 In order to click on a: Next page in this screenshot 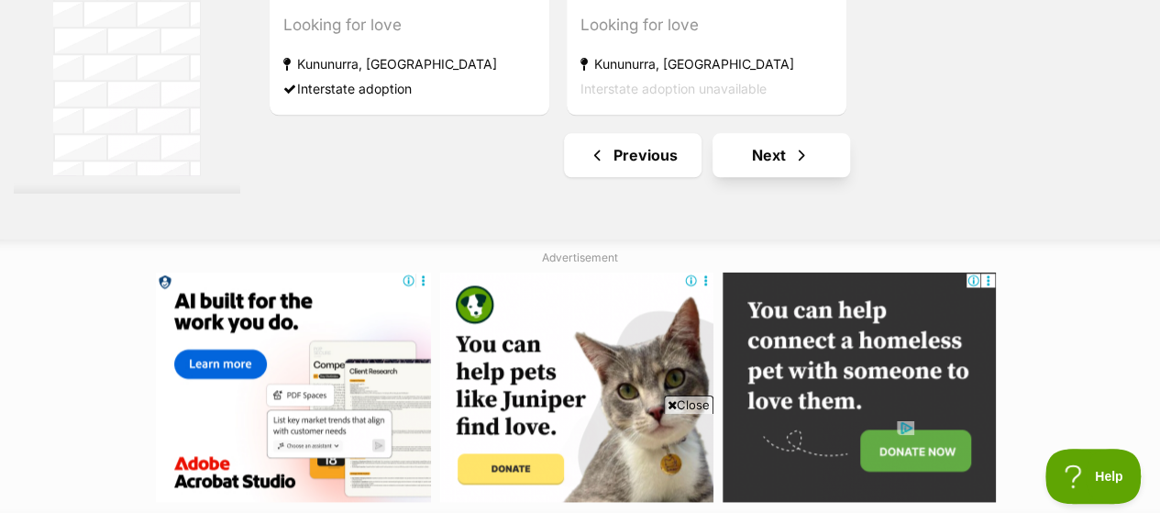, I will do `click(781, 155)`.